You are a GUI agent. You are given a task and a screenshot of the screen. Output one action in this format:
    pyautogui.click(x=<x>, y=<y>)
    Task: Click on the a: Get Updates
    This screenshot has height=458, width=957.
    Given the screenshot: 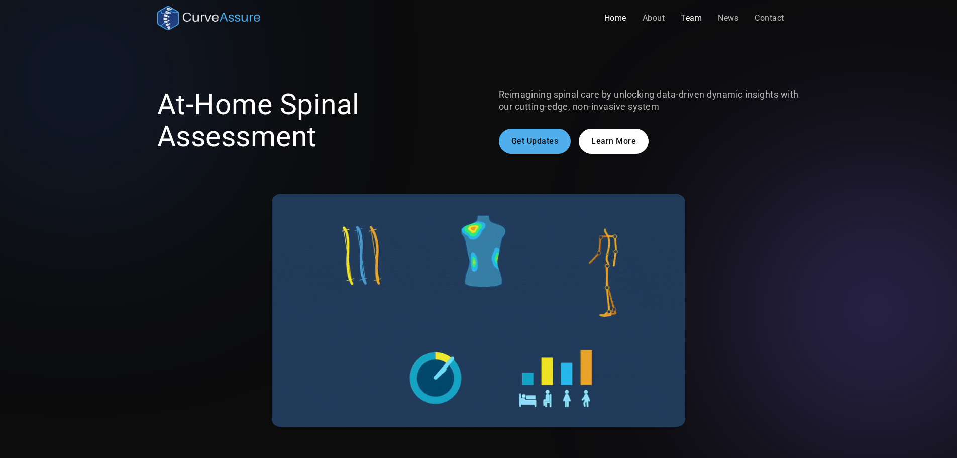 What is the action you would take?
    pyautogui.click(x=535, y=141)
    